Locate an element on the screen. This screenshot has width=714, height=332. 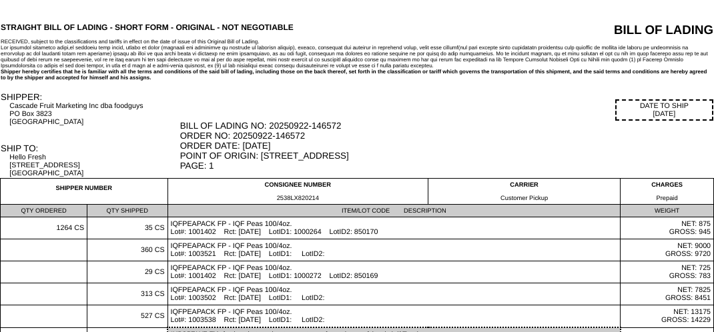
div: BILL OF LADING is located at coordinates (615, 30).